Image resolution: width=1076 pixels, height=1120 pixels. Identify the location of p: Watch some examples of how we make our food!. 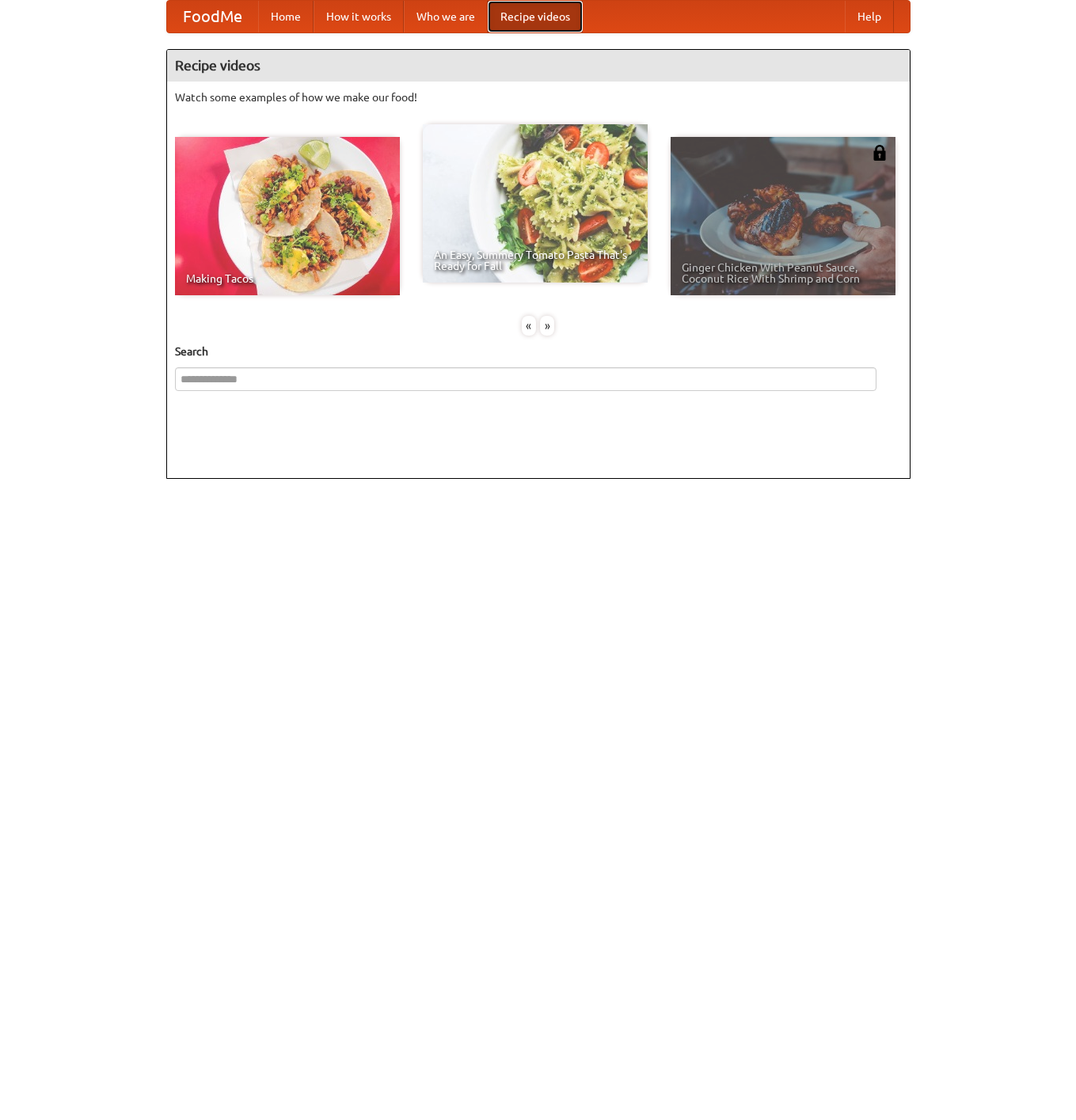
(539, 97).